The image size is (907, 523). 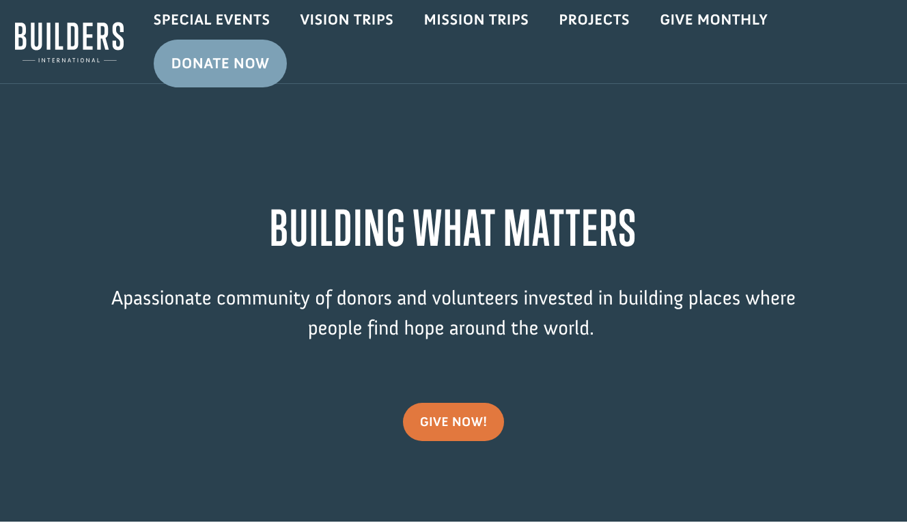 I want to click on h1: BUILDING WHAT MATTERS, so click(x=454, y=231).